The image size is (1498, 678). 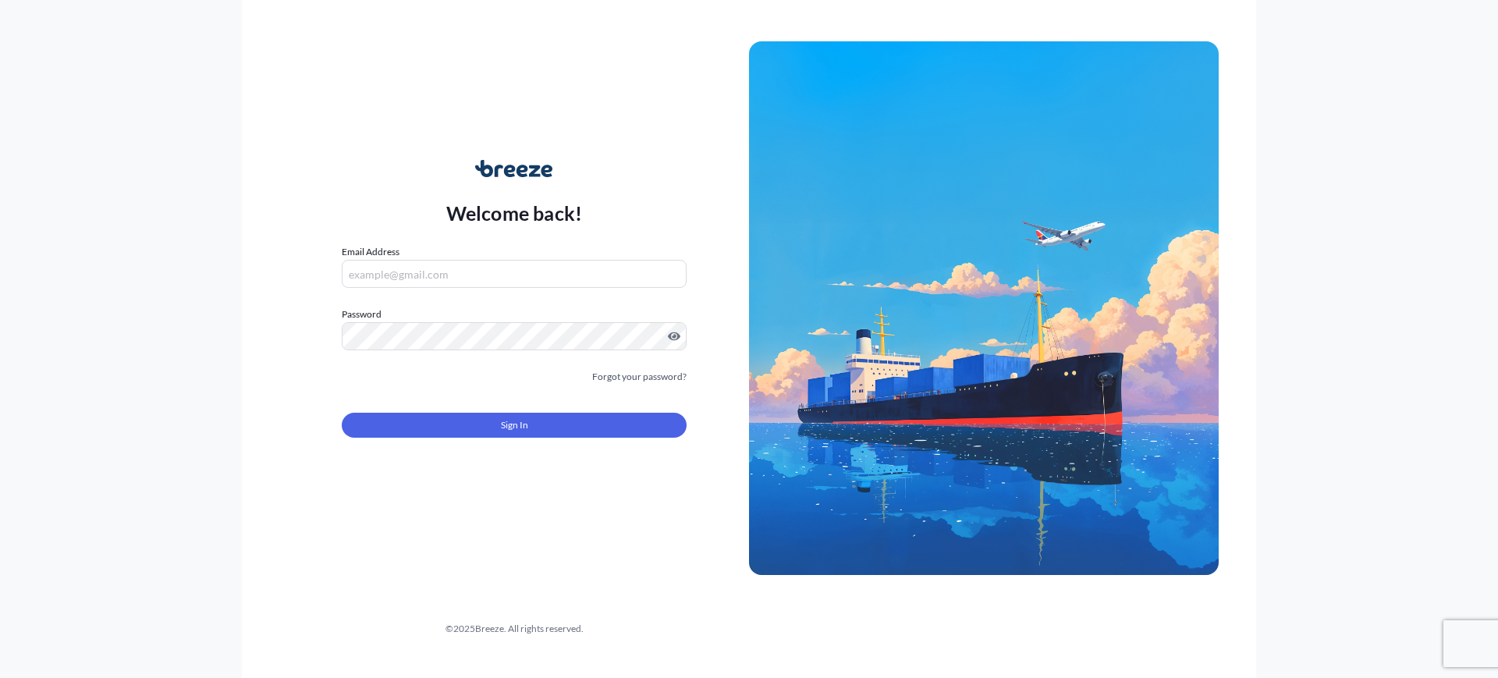 I want to click on span: Sign In, so click(x=514, y=425).